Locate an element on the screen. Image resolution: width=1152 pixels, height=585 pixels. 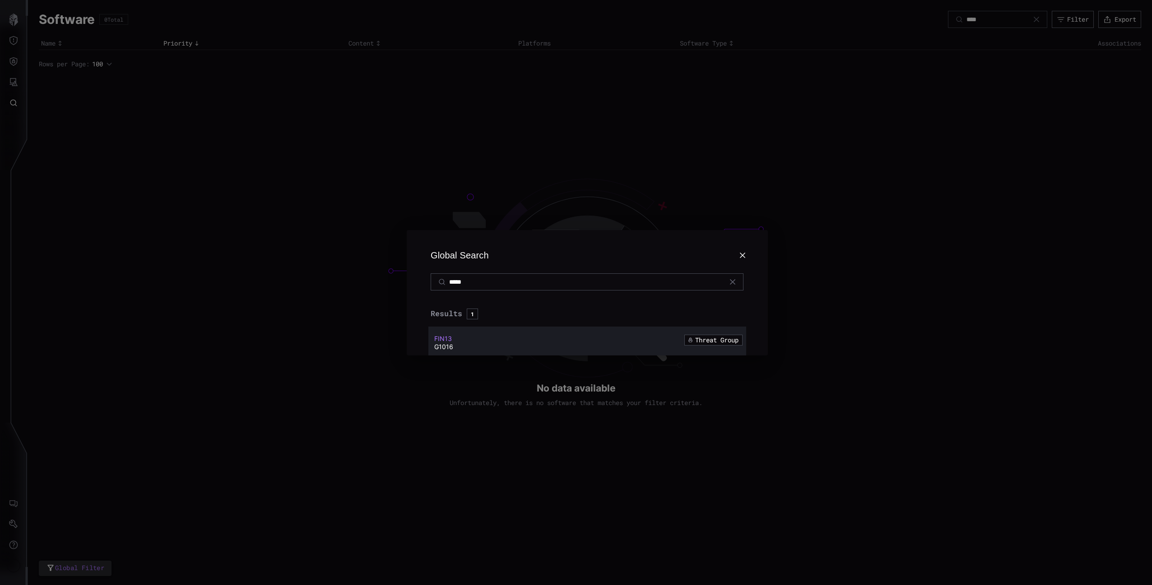
h3: Results is located at coordinates (588, 316).